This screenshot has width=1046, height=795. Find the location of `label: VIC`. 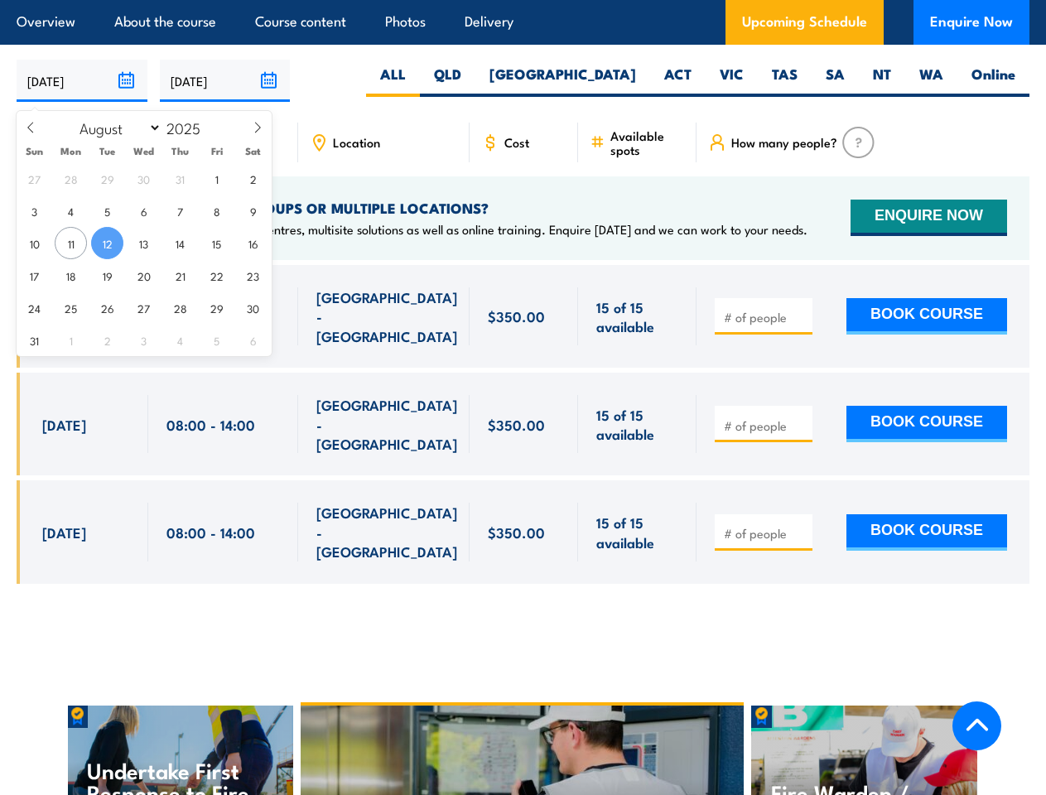

label: VIC is located at coordinates (731, 80).